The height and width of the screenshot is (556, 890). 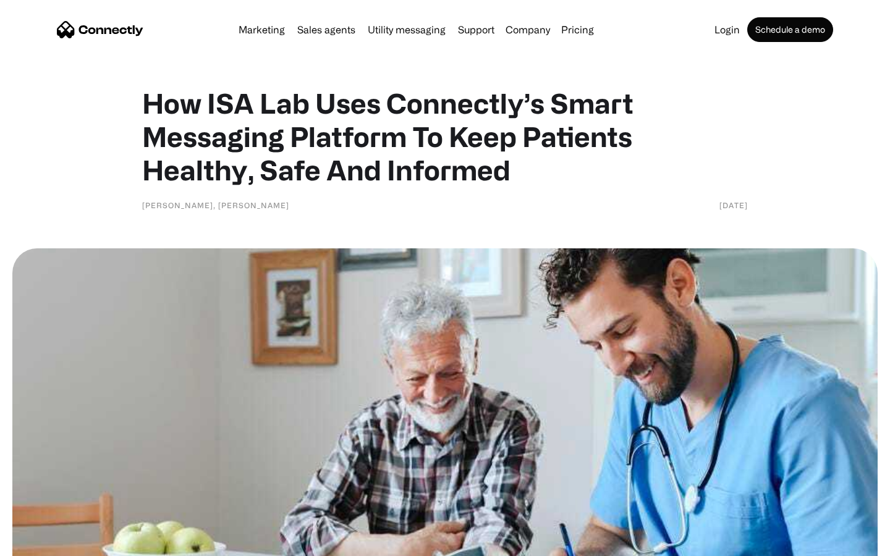 What do you see at coordinates (49, 543) in the screenshot?
I see `ul: Language list` at bounding box center [49, 543].